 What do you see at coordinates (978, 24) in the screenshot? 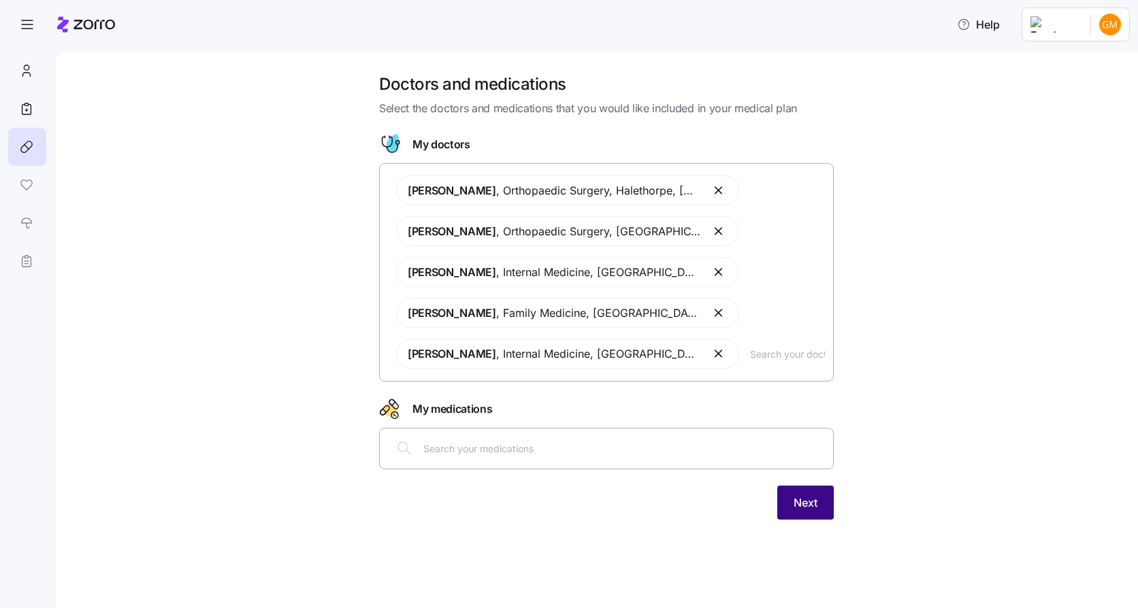
I see `button: Help` at bounding box center [978, 24].